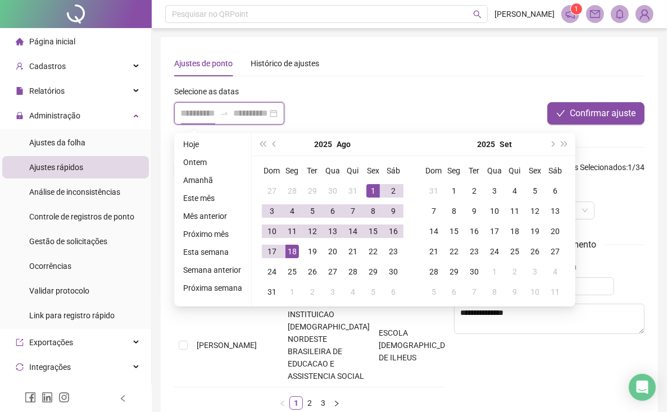 This screenshot has width=667, height=412. I want to click on div: 4, so click(514, 191).